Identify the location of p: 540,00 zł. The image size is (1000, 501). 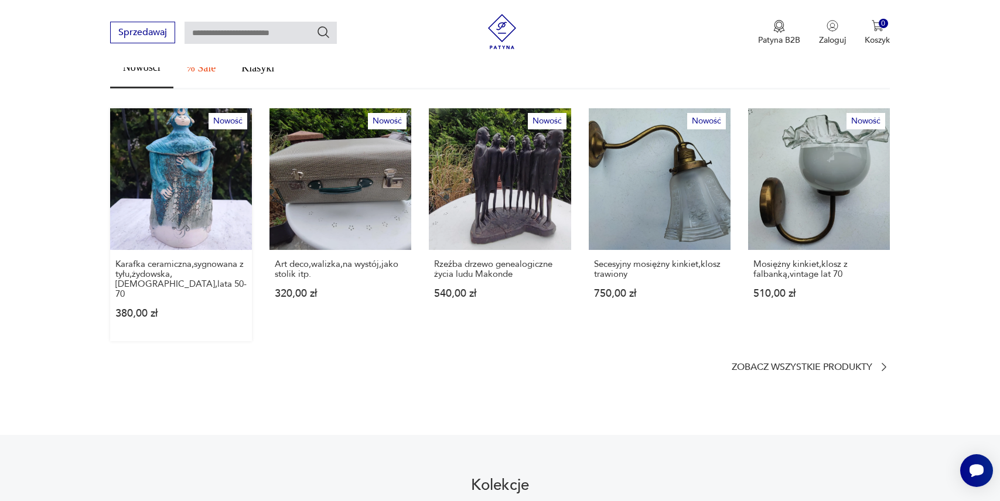
(500, 293).